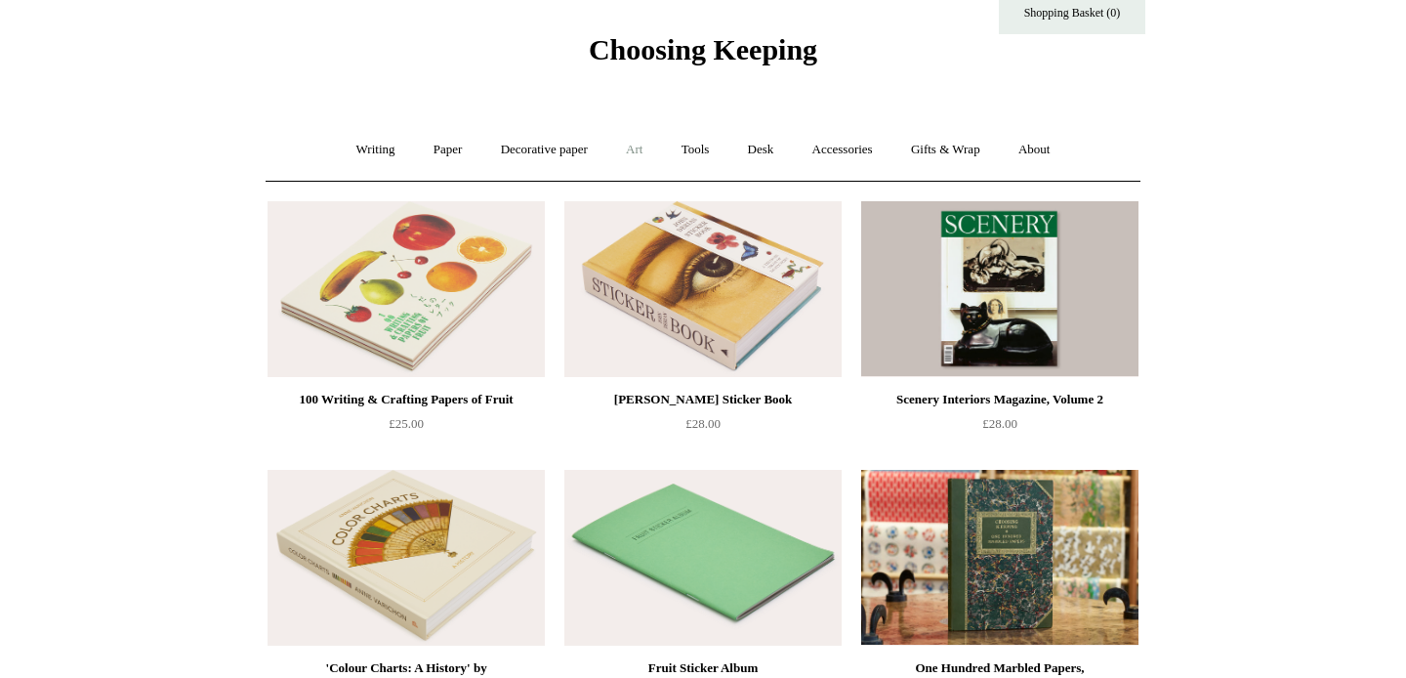 The width and height of the screenshot is (1406, 678). Describe the element at coordinates (544, 149) in the screenshot. I see `a: Decorative paper` at that location.